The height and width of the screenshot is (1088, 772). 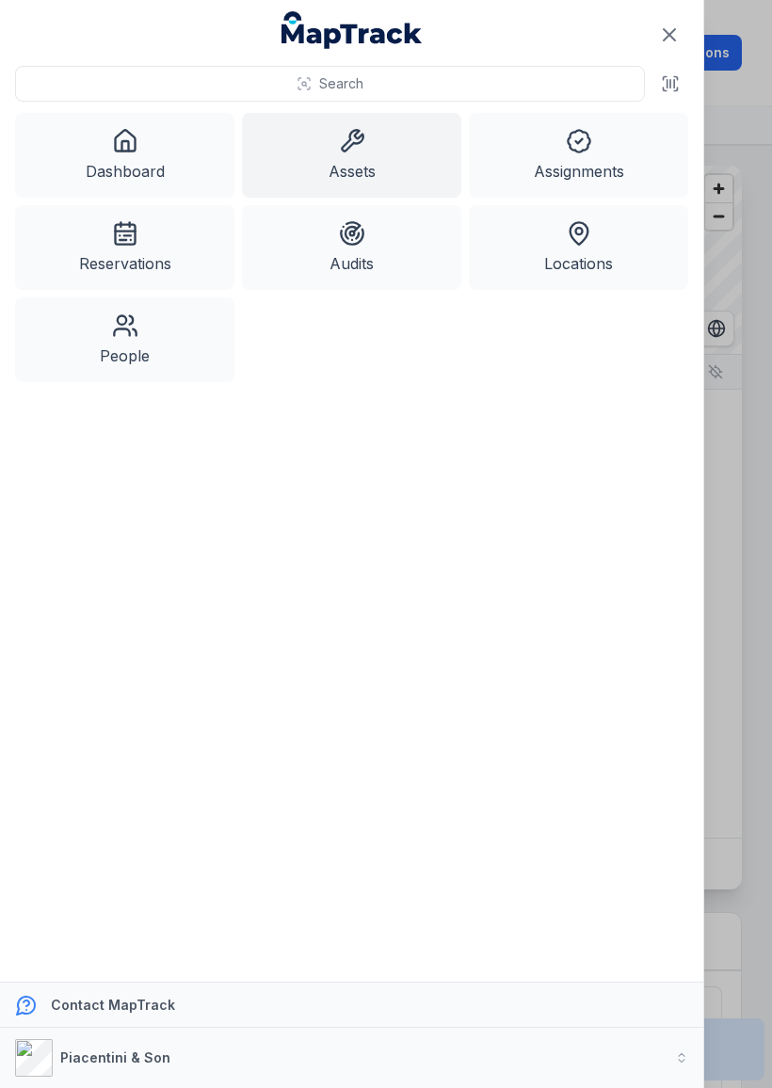 I want to click on a: Locations, so click(x=578, y=248).